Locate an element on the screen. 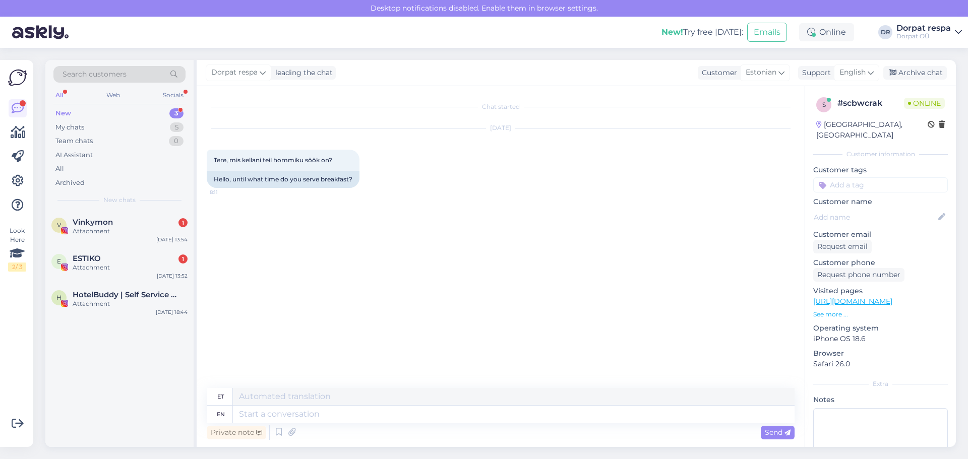 This screenshot has width=968, height=459. p: Operating system is located at coordinates (880, 328).